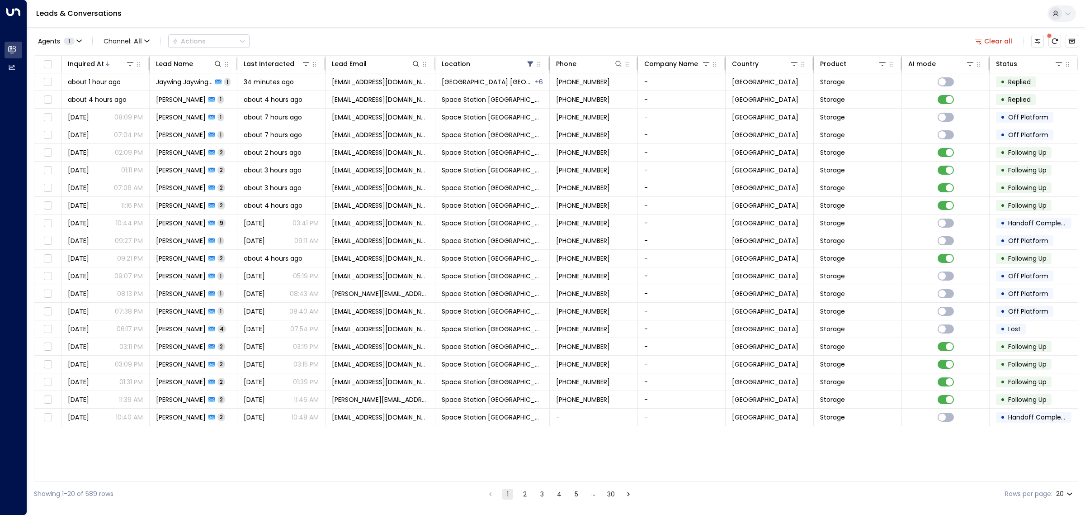  Describe the element at coordinates (222, 328) in the screenshot. I see `span: 4` at that location.